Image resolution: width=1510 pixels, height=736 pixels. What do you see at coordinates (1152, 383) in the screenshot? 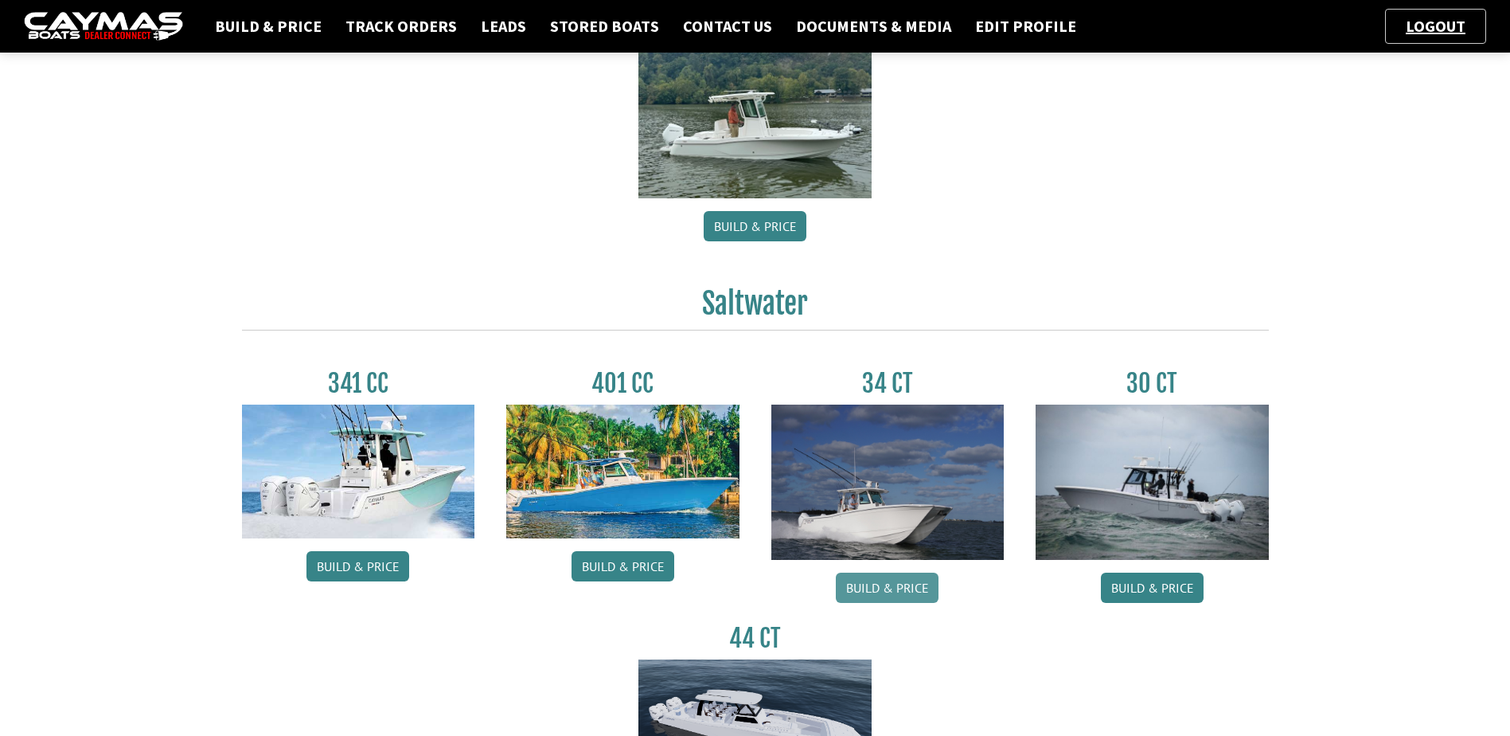
I see `h3: 30 CT` at bounding box center [1152, 383].